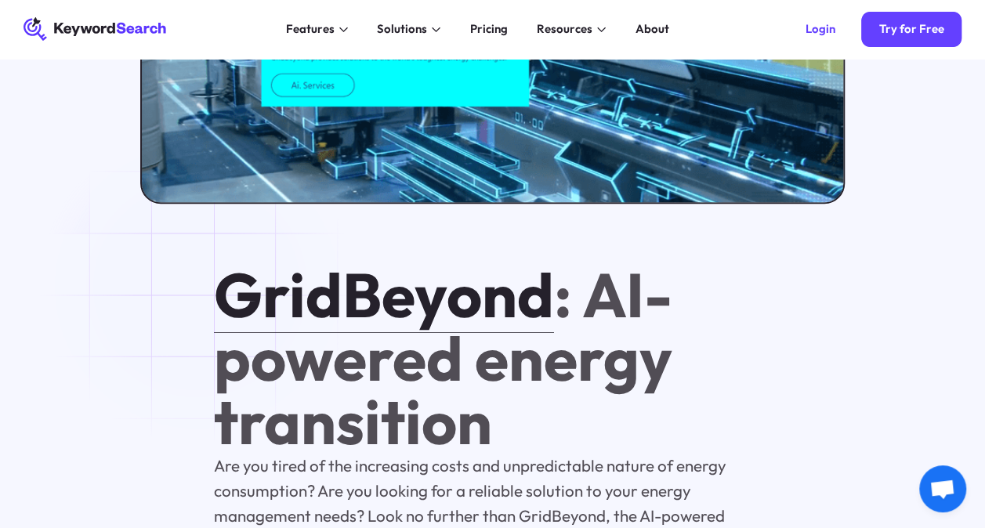 The width and height of the screenshot is (985, 528). What do you see at coordinates (488, 29) in the screenshot?
I see `a: Pricing` at bounding box center [488, 29].